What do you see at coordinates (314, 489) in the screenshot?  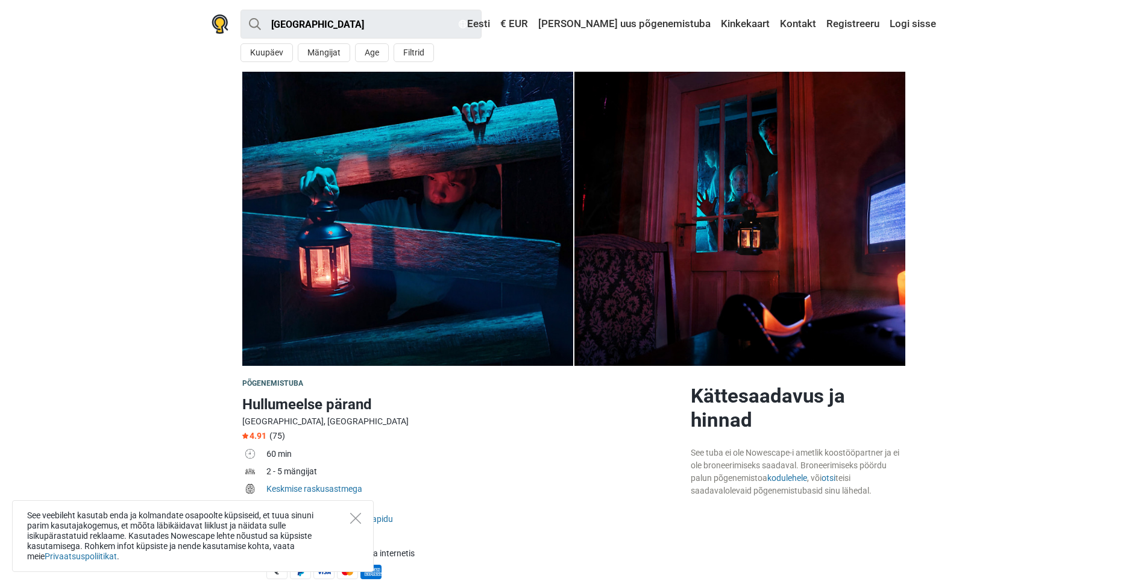 I see `a: Keskmise raskusastmega` at bounding box center [314, 489].